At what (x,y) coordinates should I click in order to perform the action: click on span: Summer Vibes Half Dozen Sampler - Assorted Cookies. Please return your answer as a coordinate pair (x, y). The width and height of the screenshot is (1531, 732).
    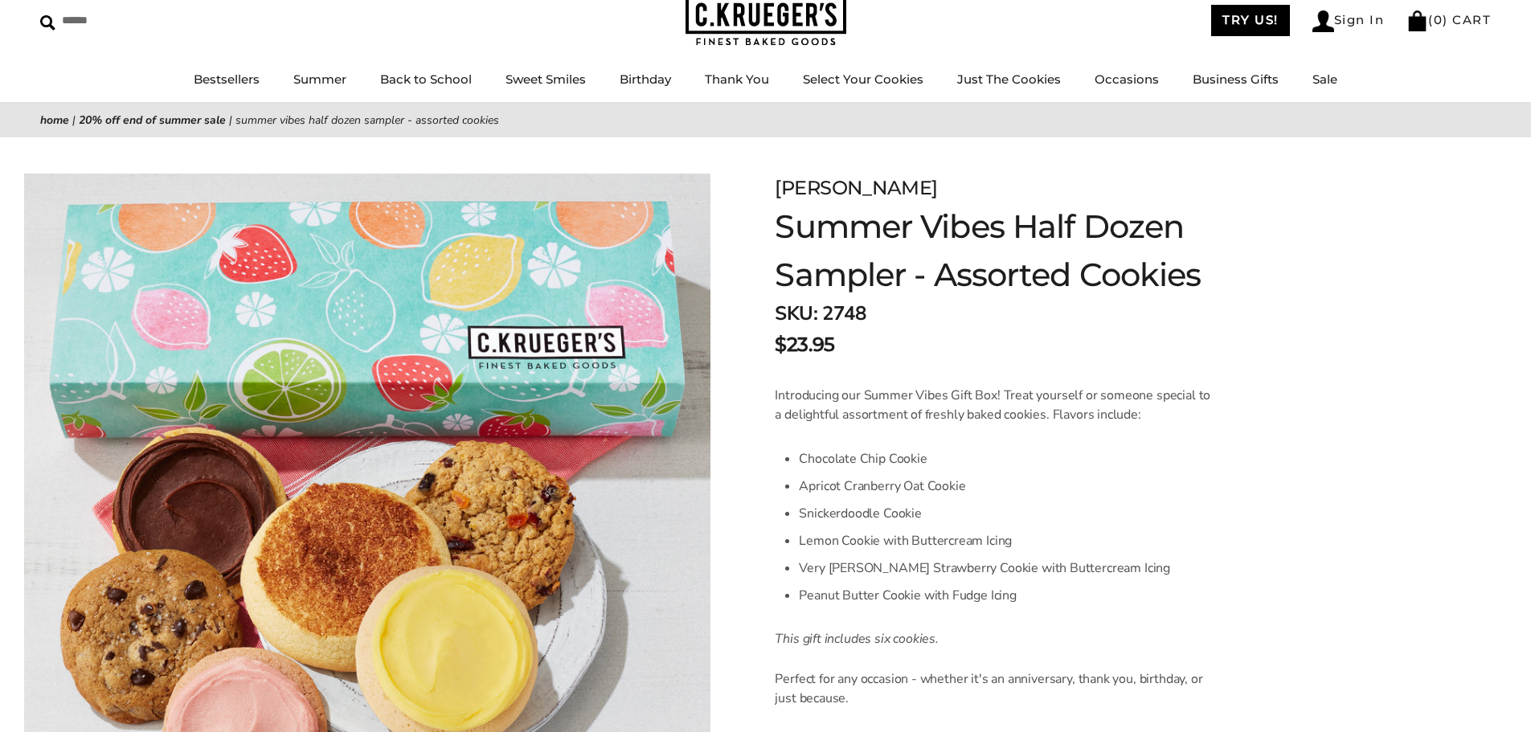
    Looking at the image, I should click on (367, 120).